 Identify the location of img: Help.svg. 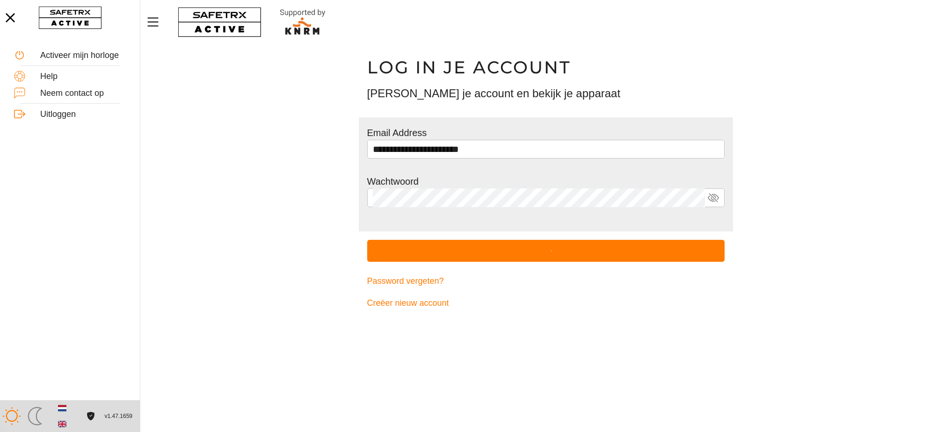
(20, 76).